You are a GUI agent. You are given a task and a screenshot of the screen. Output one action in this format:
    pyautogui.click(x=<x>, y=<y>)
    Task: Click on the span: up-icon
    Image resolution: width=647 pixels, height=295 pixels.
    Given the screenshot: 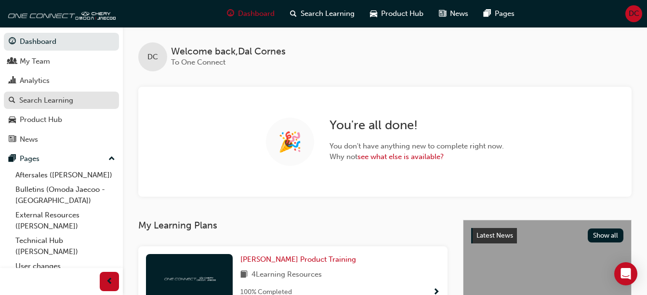 What is the action you would take?
    pyautogui.click(x=112, y=159)
    